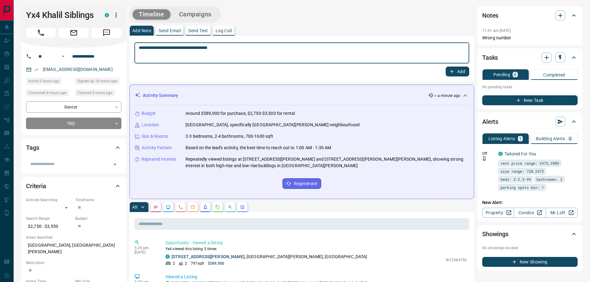 The height and width of the screenshot is (282, 590). I want to click on svg: Requests, so click(218, 207).